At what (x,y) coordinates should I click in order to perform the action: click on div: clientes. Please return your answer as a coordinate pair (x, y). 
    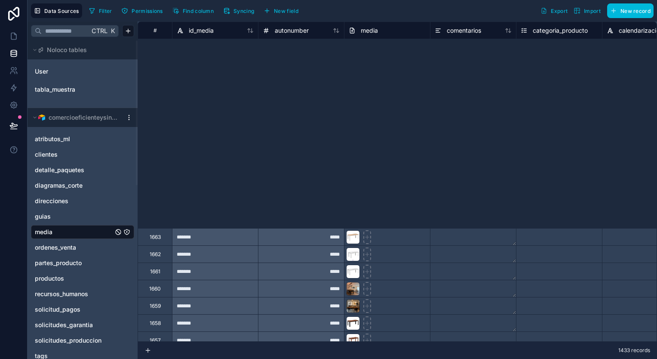
    Looking at the image, I should click on (83, 154).